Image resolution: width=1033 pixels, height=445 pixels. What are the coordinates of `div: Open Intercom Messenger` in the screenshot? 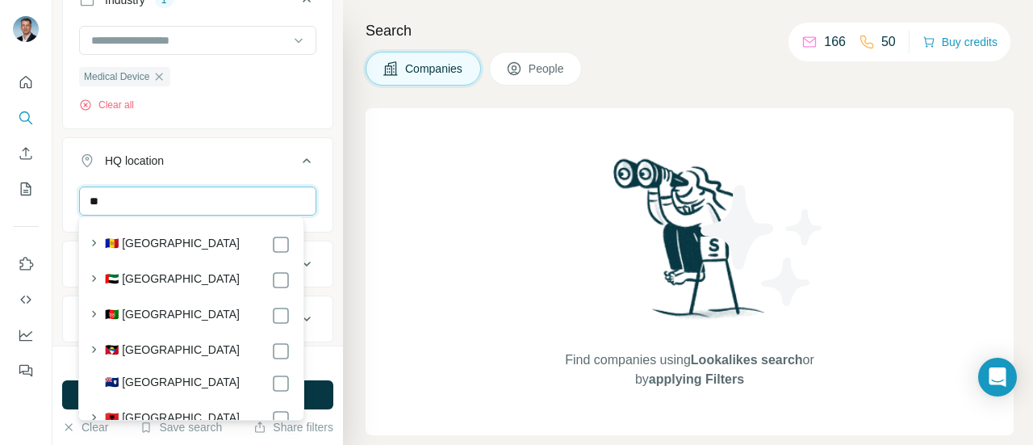 It's located at (998, 377).